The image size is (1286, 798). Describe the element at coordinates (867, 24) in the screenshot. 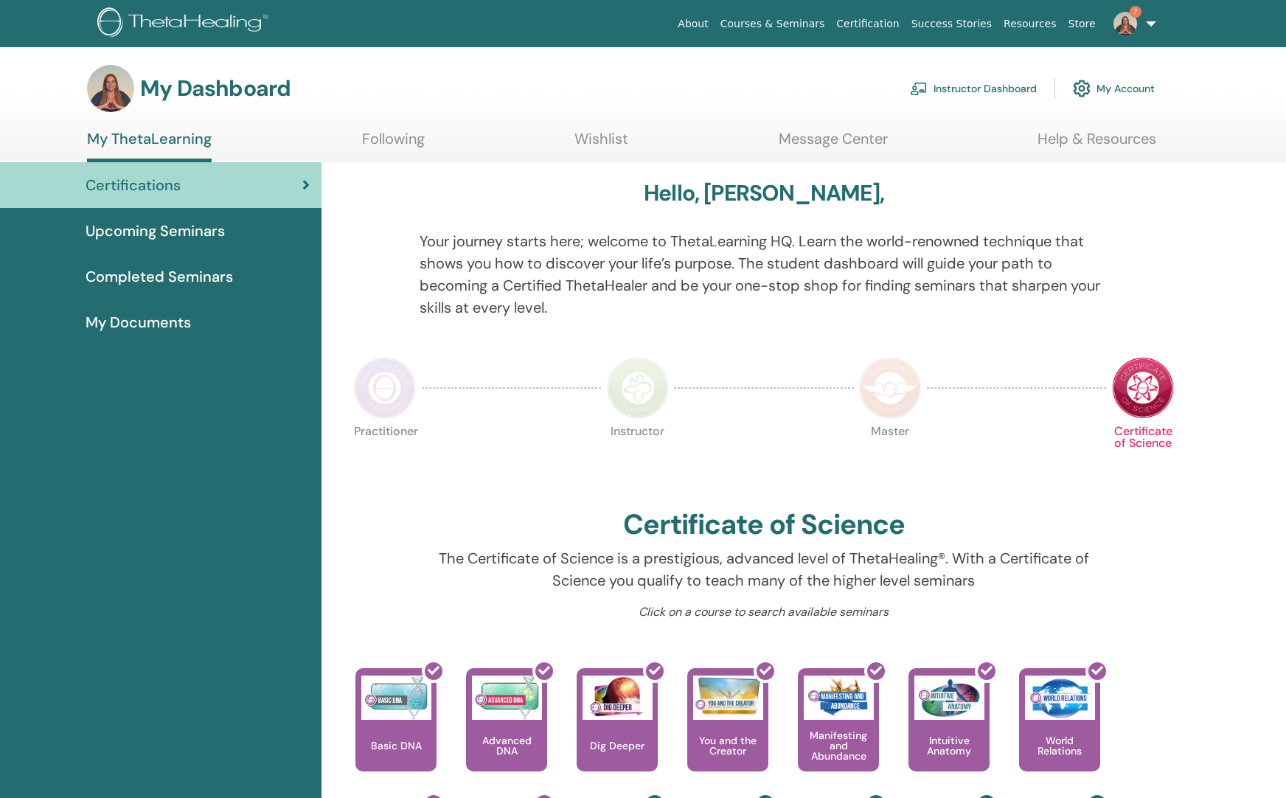

I see `a: Certification` at that location.